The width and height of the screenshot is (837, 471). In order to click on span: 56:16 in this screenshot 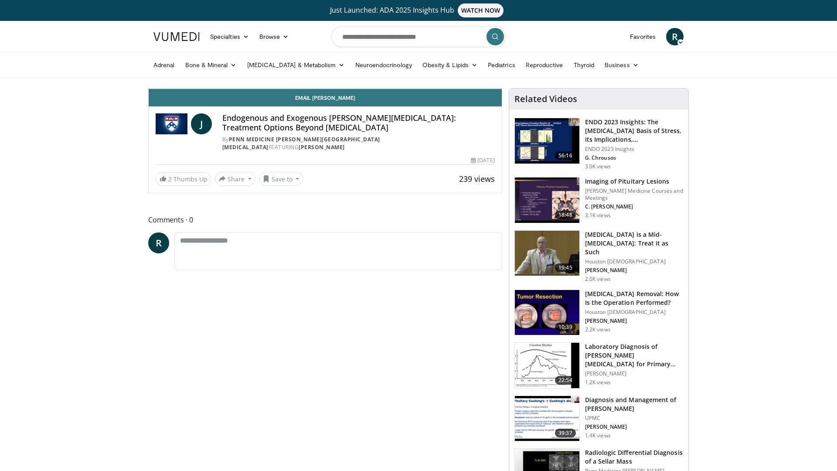, I will do `click(565, 156)`.